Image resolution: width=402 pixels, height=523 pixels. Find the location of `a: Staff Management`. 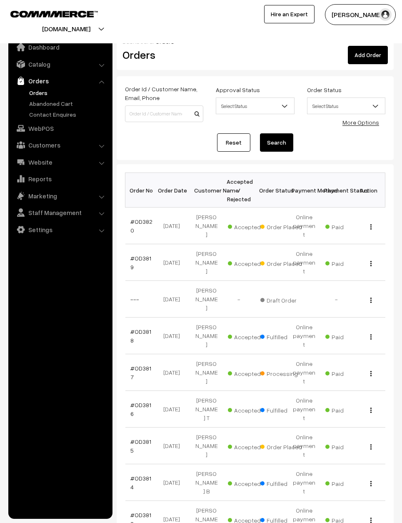

a: Staff Management is located at coordinates (60, 212).